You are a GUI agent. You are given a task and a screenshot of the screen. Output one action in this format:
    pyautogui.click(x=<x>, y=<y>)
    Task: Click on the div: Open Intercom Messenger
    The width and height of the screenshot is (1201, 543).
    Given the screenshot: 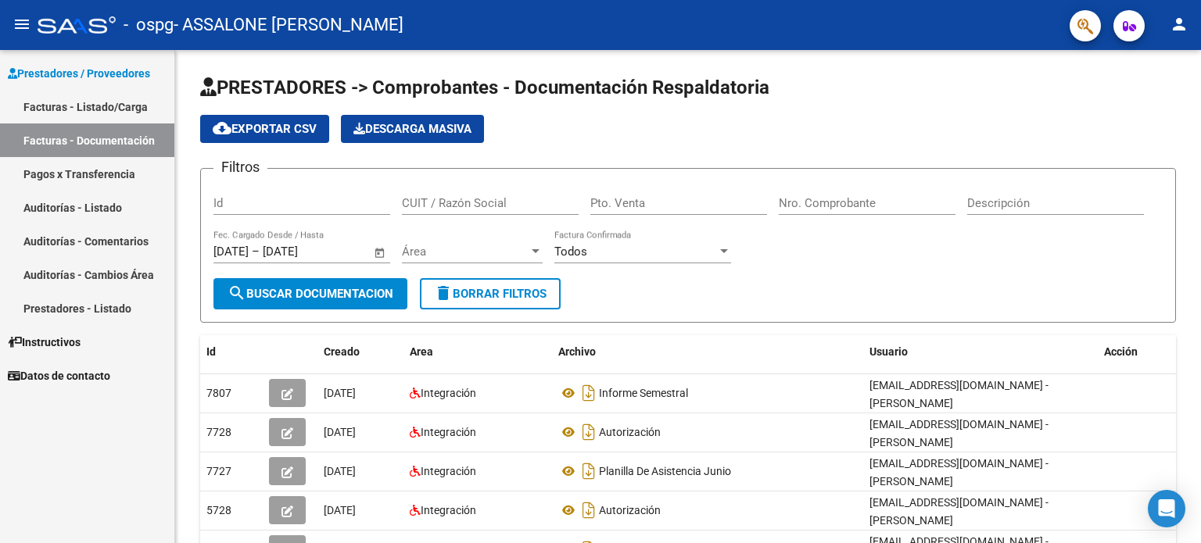 What is the action you would take?
    pyautogui.click(x=1167, y=509)
    